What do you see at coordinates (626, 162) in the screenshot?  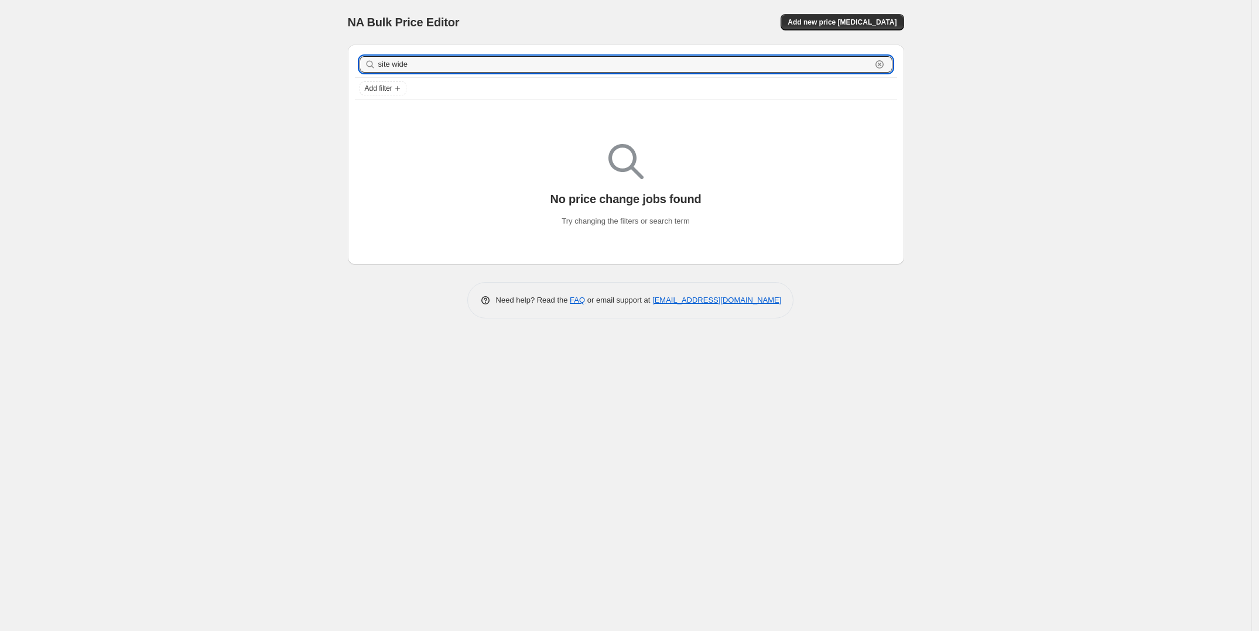 I see `img: Empty search results` at bounding box center [626, 162].